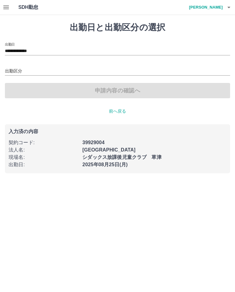 The height and width of the screenshot is (292, 235). I want to click on b: シダックス放課後児童クラブ 草津, so click(122, 157).